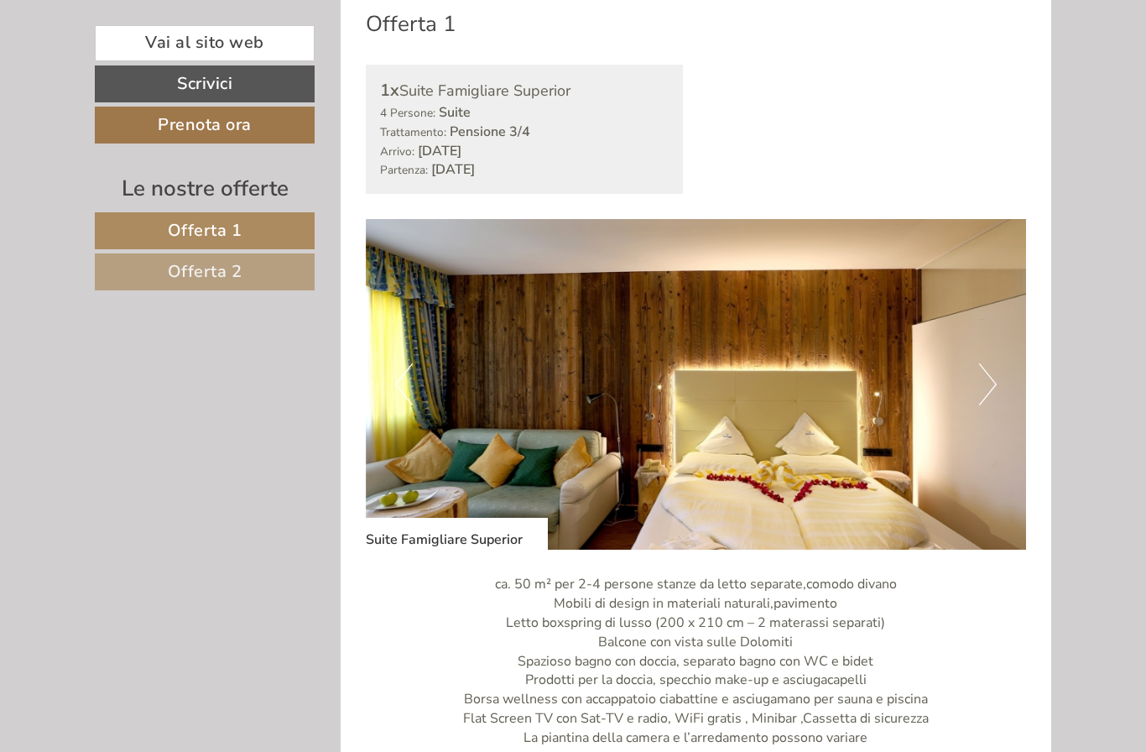  Describe the element at coordinates (205, 188) in the screenshot. I see `div: Le nostre offerte` at that location.